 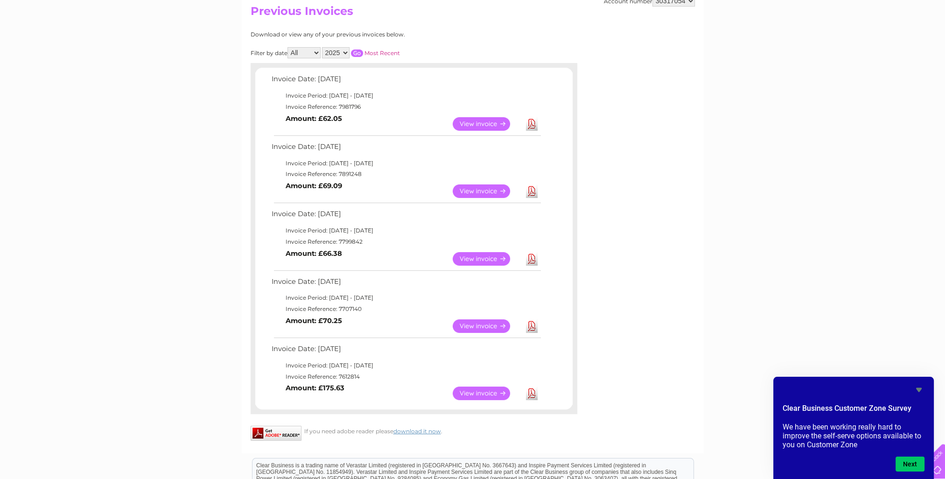 What do you see at coordinates (801, 10) in the screenshot?
I see `a: 0333 014 3131` at bounding box center [801, 10].